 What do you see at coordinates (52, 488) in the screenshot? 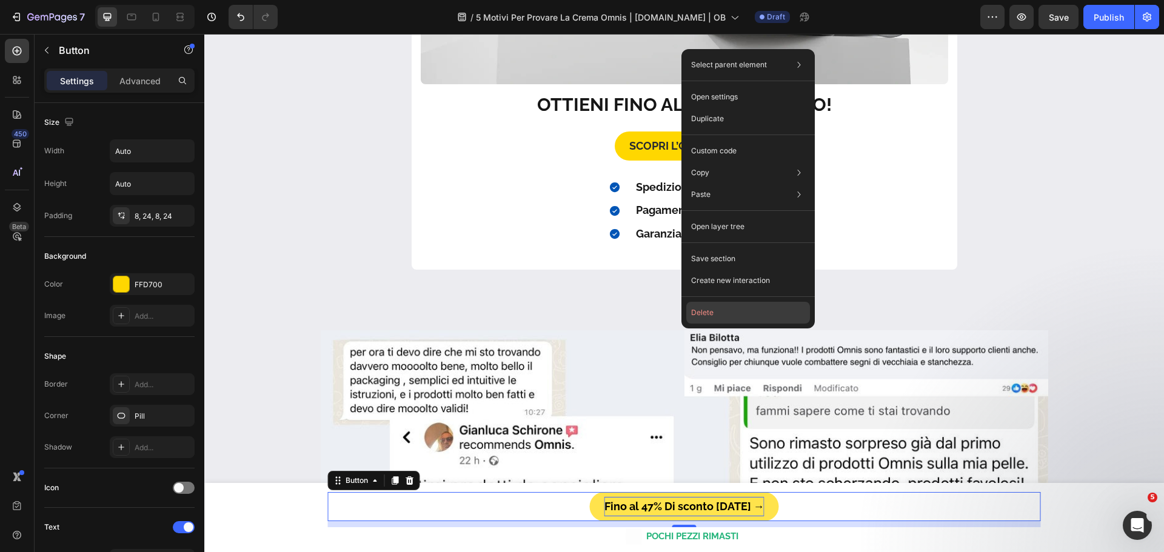
I see `div: Icon` at bounding box center [52, 488].